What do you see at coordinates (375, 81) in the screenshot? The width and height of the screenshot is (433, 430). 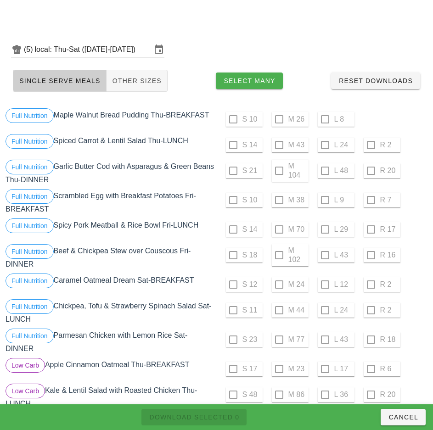 I see `button: Reset Downloads` at bounding box center [375, 81].